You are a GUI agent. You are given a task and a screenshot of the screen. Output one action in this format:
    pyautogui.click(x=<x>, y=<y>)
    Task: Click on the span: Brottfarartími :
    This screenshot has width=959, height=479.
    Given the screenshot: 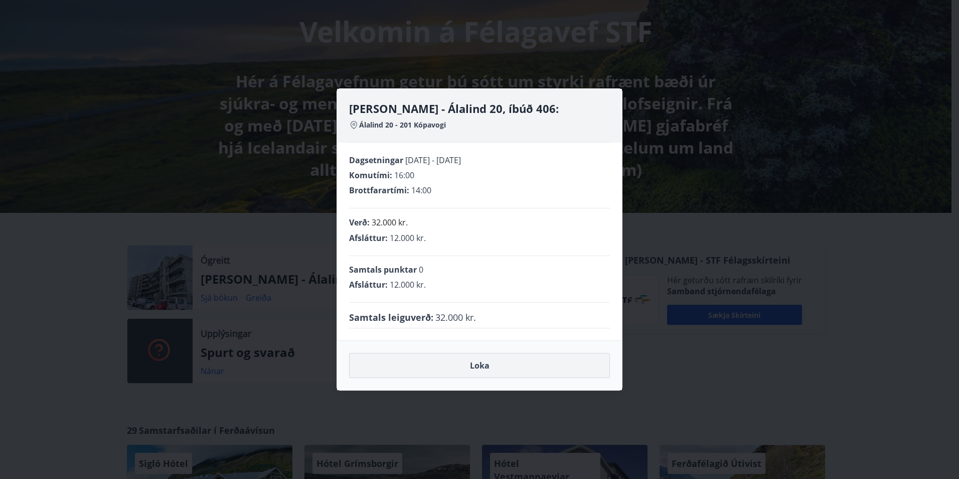 What is the action you would take?
    pyautogui.click(x=379, y=190)
    